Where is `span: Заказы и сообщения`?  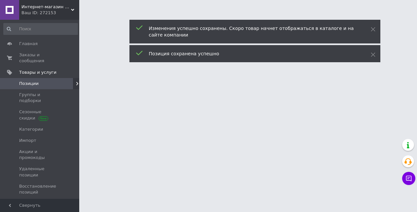 span: Заказы и сообщения is located at coordinates (40, 58).